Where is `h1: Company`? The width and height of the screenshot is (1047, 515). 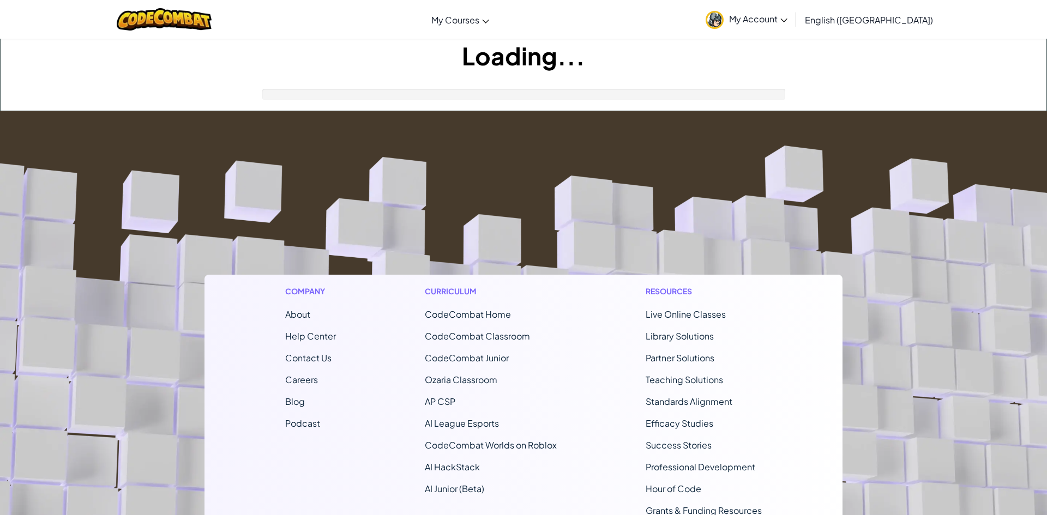 h1: Company is located at coordinates (310, 291).